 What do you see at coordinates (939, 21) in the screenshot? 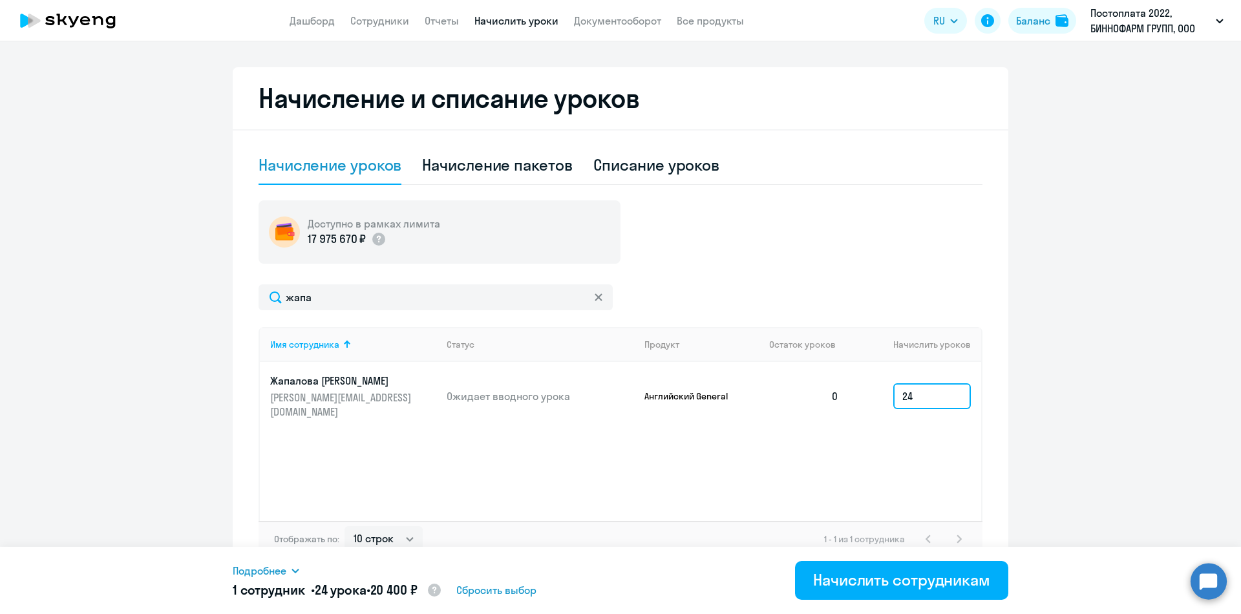
I see `span: RU` at bounding box center [939, 21].